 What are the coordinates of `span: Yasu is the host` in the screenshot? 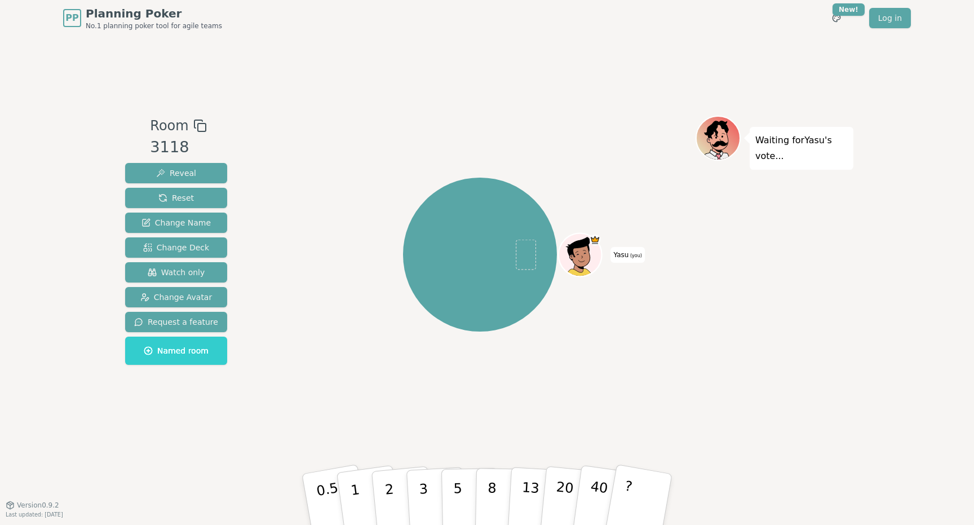 It's located at (595, 240).